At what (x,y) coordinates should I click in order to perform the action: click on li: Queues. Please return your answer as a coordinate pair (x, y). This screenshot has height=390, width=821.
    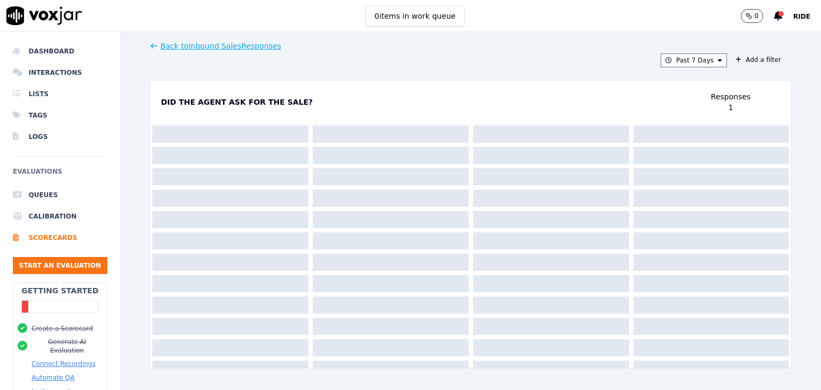
    Looking at the image, I should click on (60, 195).